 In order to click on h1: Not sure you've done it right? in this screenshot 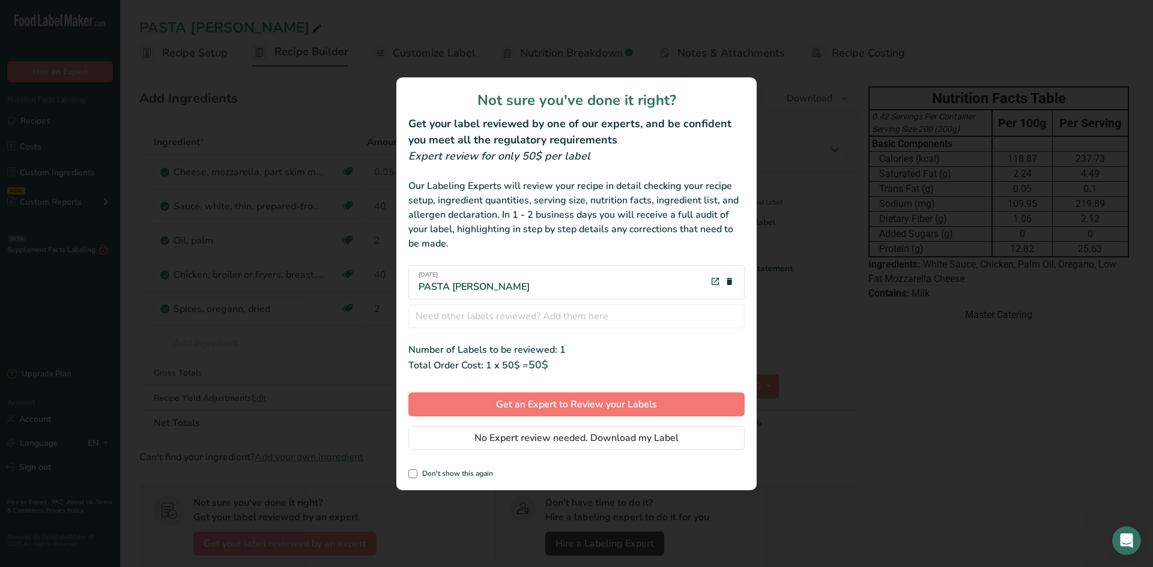, I will do `click(577, 100)`.